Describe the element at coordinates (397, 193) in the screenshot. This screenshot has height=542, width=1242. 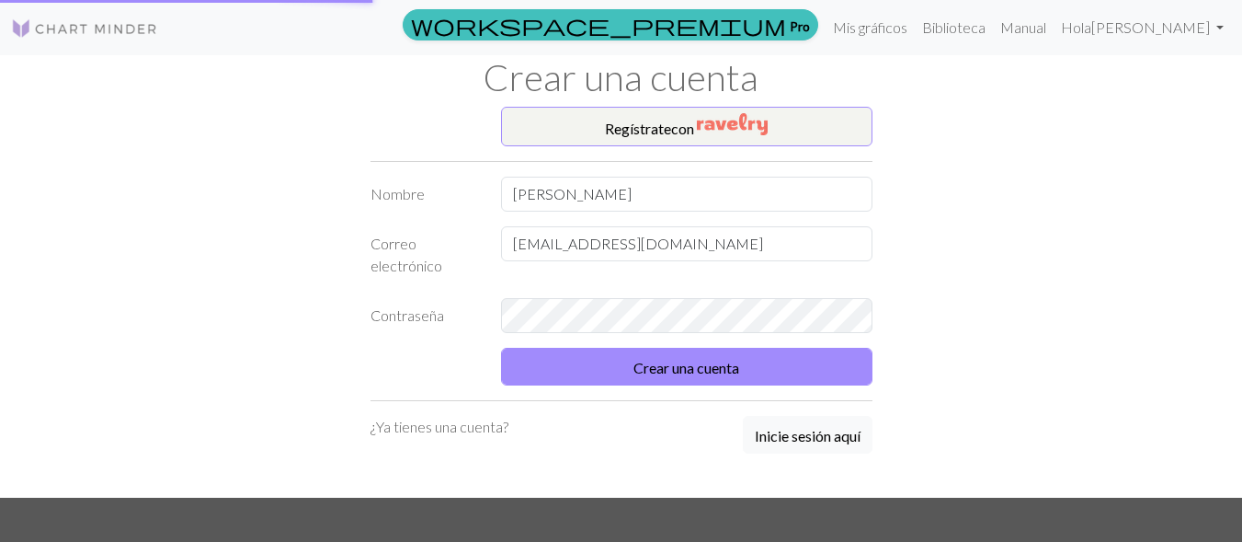
I see `font: Nombre` at that location.